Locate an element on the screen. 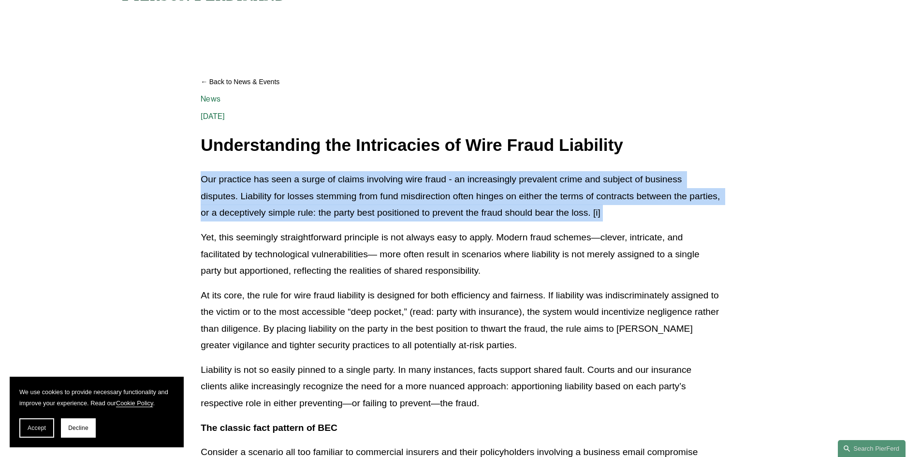 This screenshot has height=457, width=921. a: Back to News & Events is located at coordinates (460, 82).